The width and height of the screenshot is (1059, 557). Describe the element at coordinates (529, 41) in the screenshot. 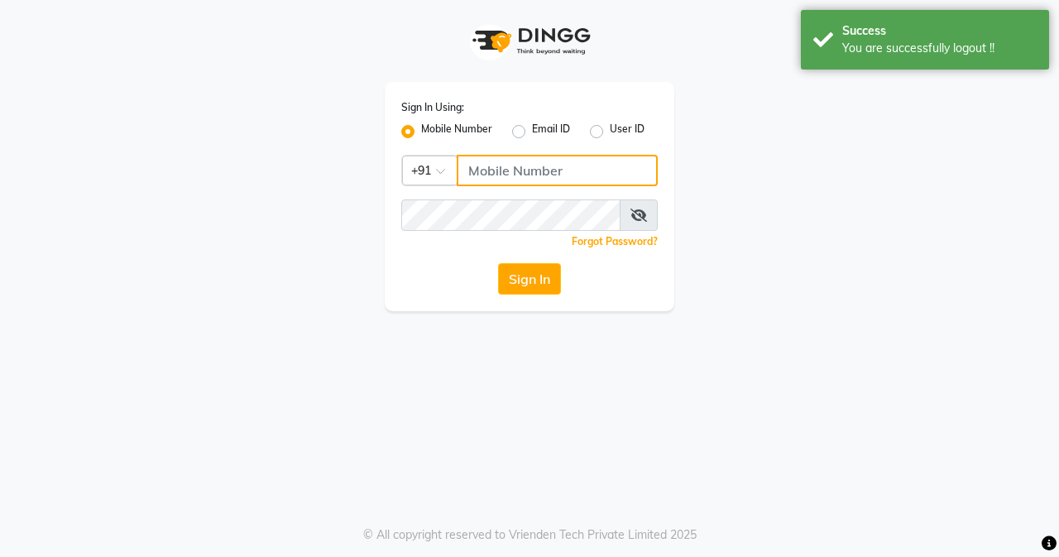

I see `img: logo1.svg` at that location.